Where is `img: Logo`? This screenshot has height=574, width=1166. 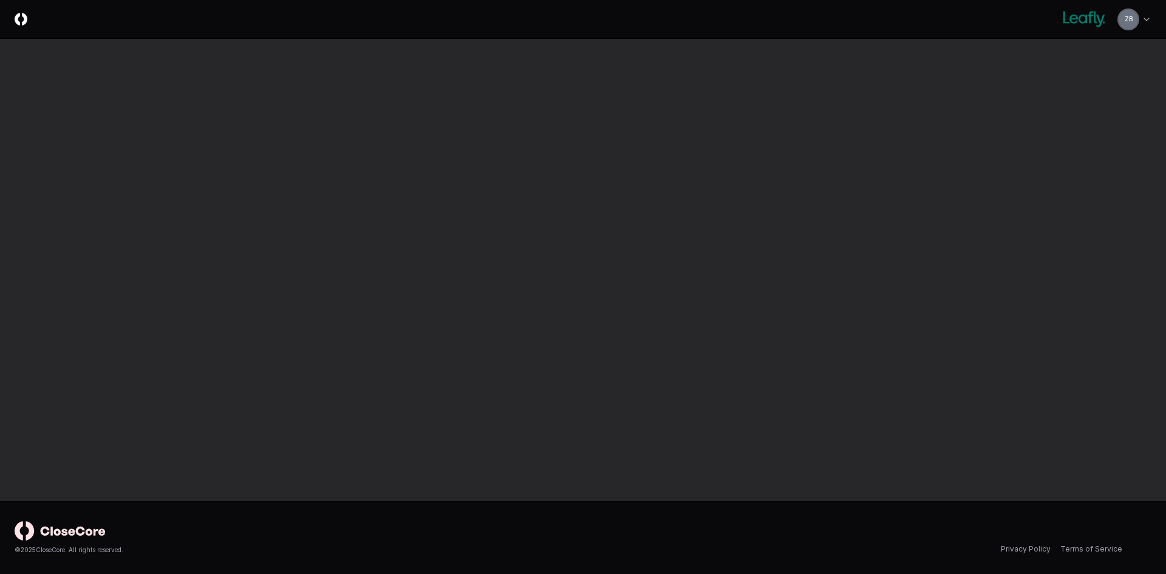
img: Logo is located at coordinates (21, 19).